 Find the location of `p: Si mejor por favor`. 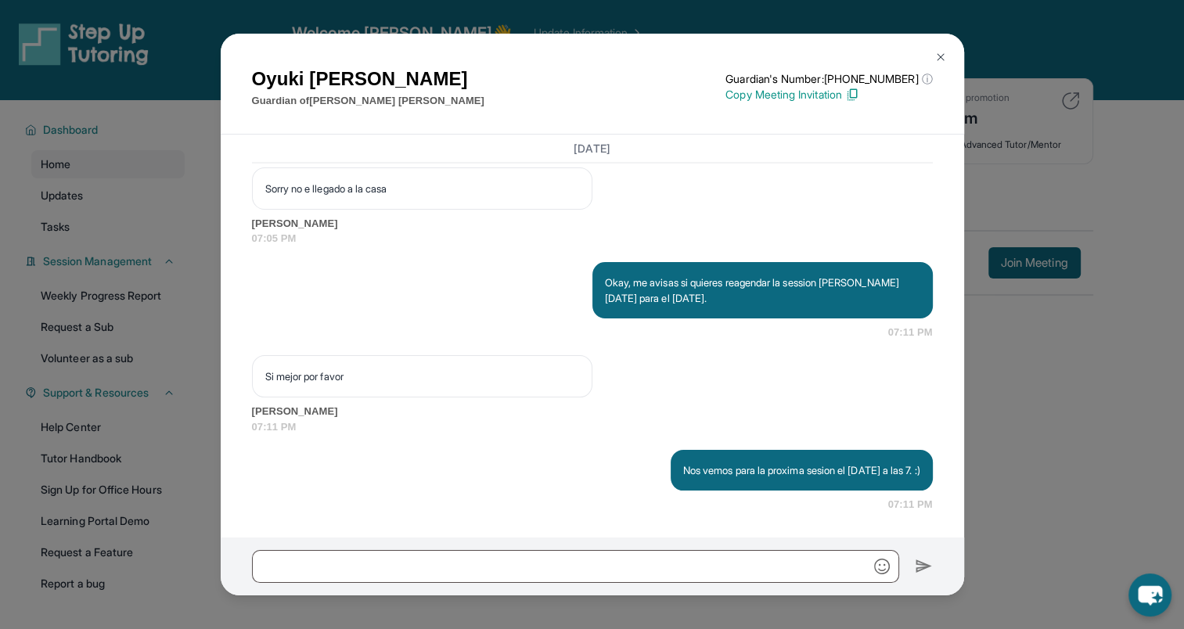

p: Si mejor por favor is located at coordinates (422, 376).